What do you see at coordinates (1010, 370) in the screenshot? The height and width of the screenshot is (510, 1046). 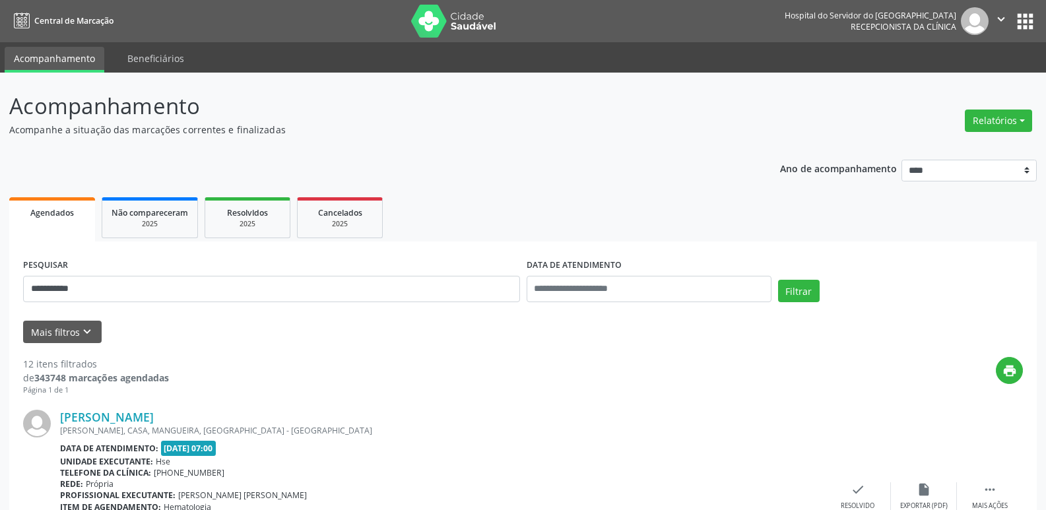 I see `button: print` at bounding box center [1010, 370].